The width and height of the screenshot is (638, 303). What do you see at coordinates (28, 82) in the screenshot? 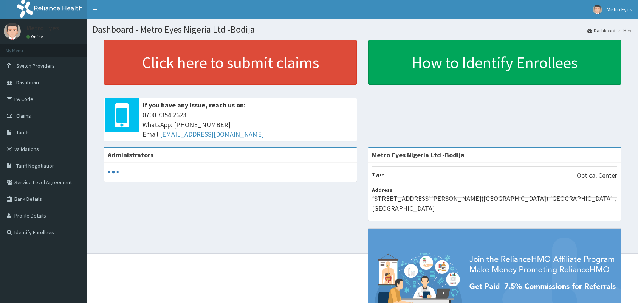
I see `span: Dashboard` at bounding box center [28, 82].